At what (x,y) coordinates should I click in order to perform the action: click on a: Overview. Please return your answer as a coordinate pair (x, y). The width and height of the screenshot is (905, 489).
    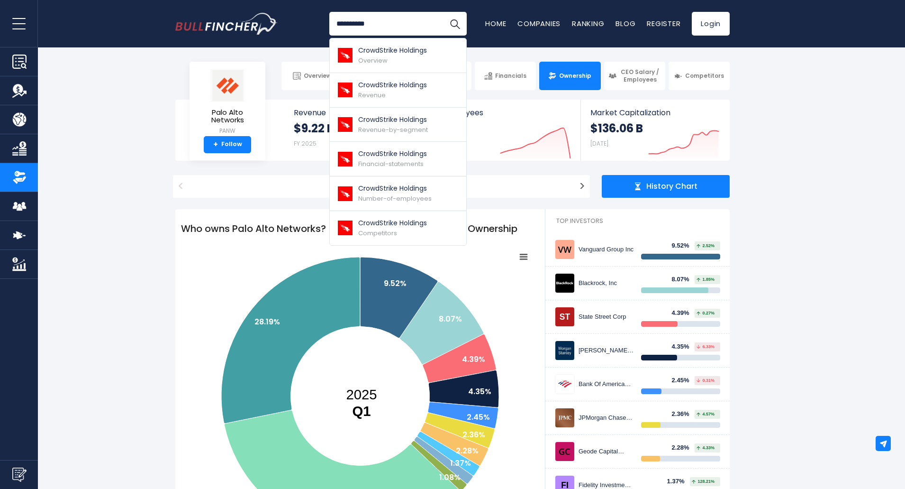
    Looking at the image, I should click on (312, 76).